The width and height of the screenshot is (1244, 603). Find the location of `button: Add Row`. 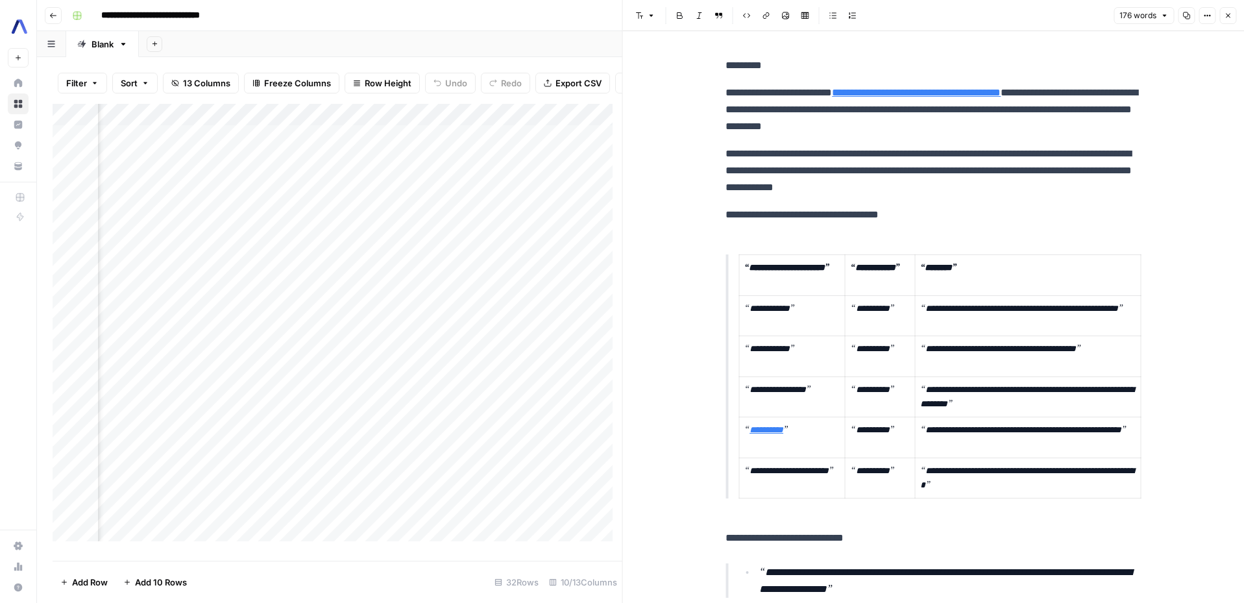

button: Add Row is located at coordinates (84, 582).